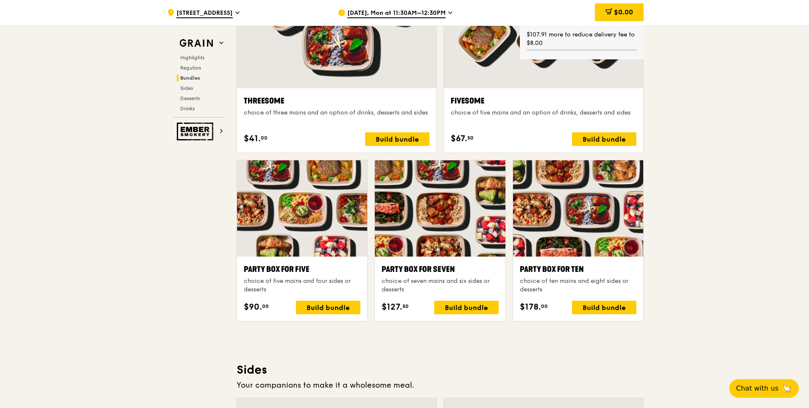  Describe the element at coordinates (196, 131) in the screenshot. I see `img: Ember Smokery web logo` at that location.